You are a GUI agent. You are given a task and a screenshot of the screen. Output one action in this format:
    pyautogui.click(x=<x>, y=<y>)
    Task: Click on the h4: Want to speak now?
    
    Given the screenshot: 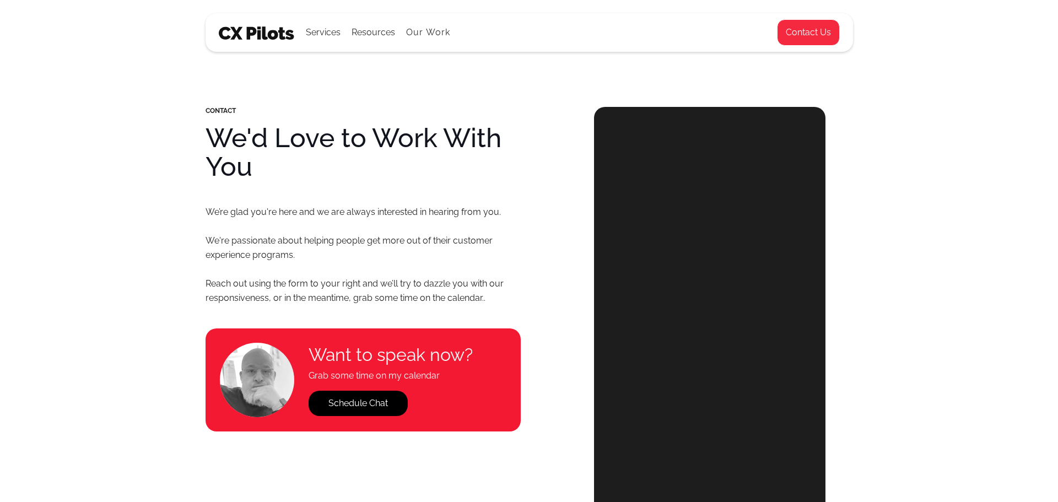 What is the action you would take?
    pyautogui.click(x=391, y=355)
    